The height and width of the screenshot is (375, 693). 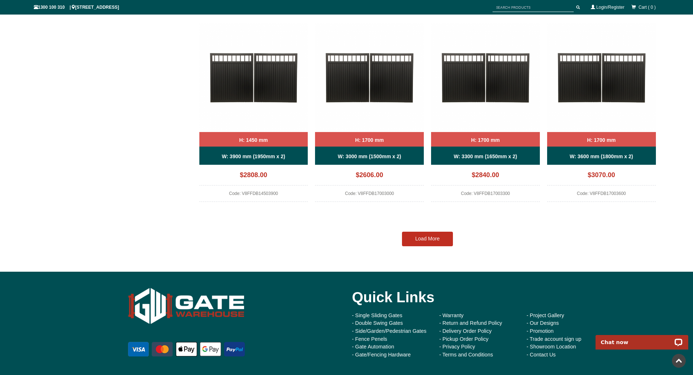 What do you see at coordinates (370, 156) in the screenshot?
I see `b: W: 3000 mm (1500mm x 2)` at bounding box center [370, 156].